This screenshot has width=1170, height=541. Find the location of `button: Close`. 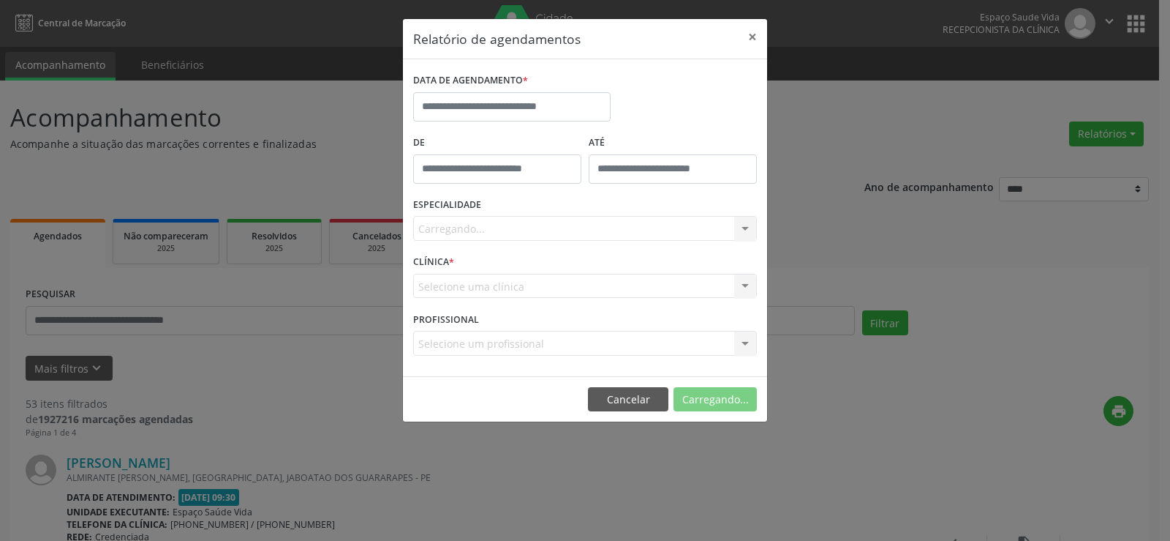

button: Close is located at coordinates (753, 37).